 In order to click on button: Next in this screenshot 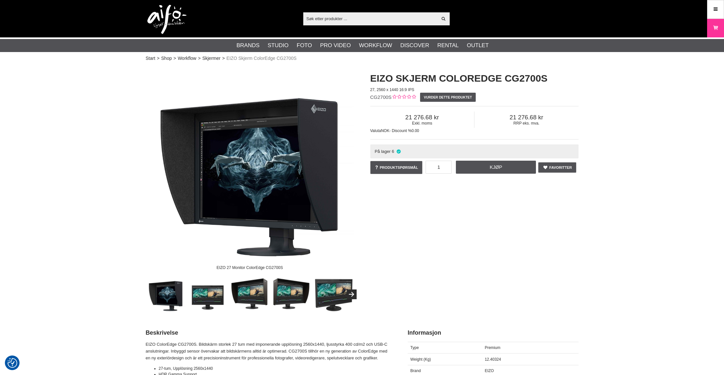, I will do `click(352, 294)`.